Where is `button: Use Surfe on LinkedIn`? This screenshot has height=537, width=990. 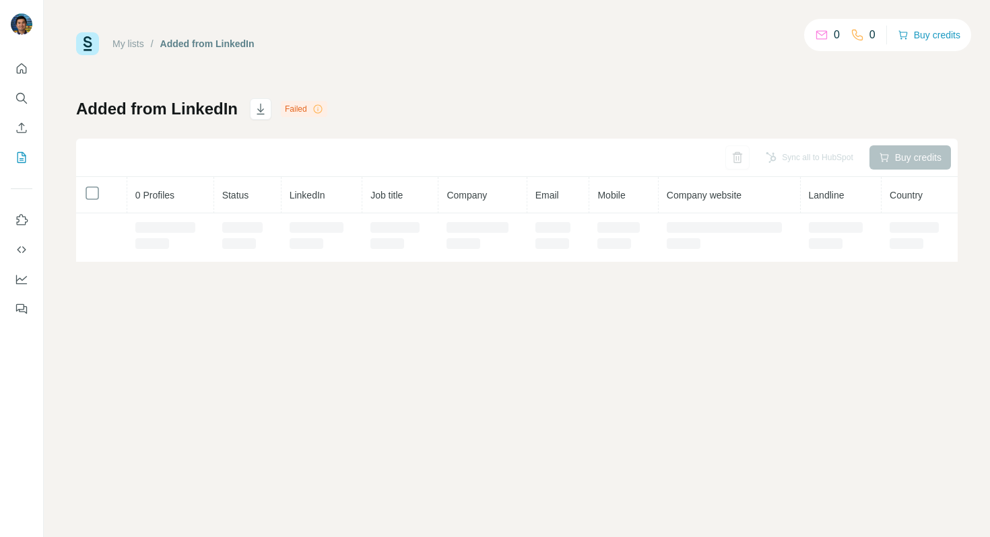 button: Use Surfe on LinkedIn is located at coordinates (22, 220).